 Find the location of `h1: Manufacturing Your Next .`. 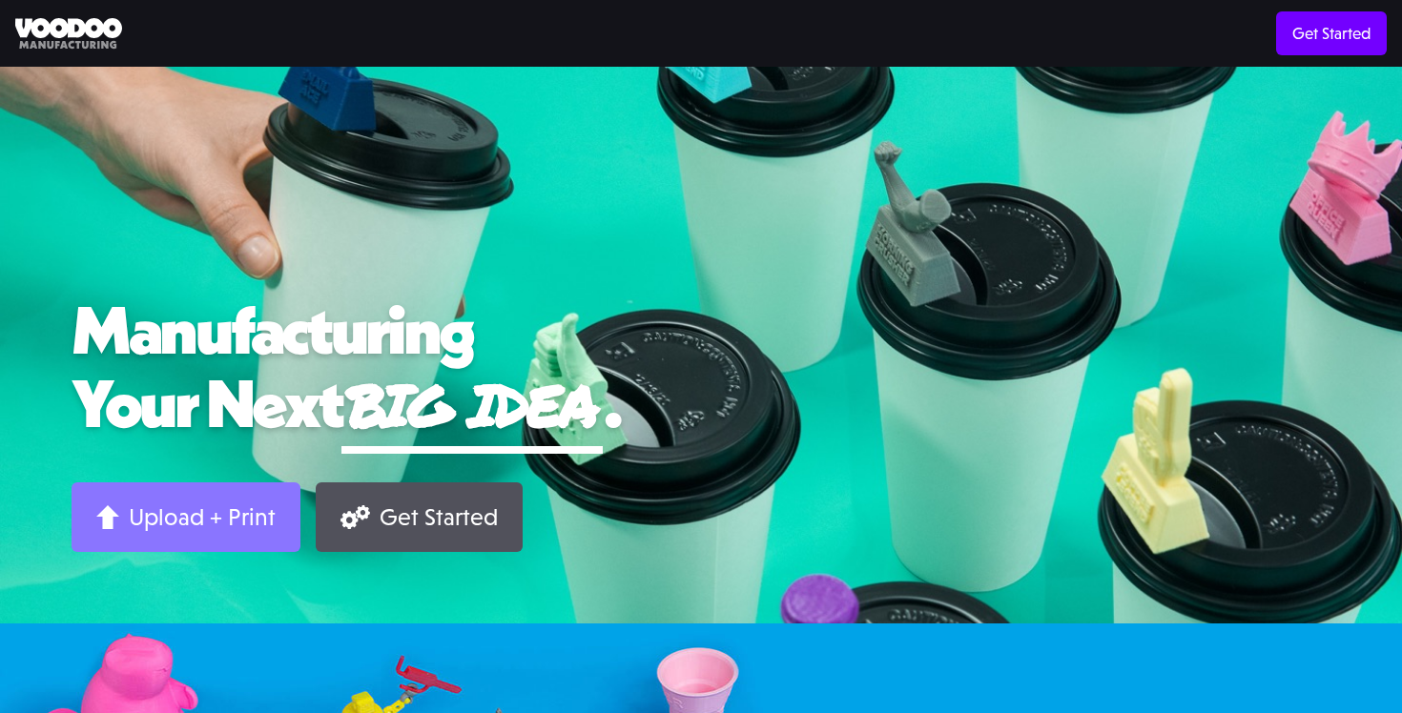

h1: Manufacturing Your Next . is located at coordinates (701, 373).